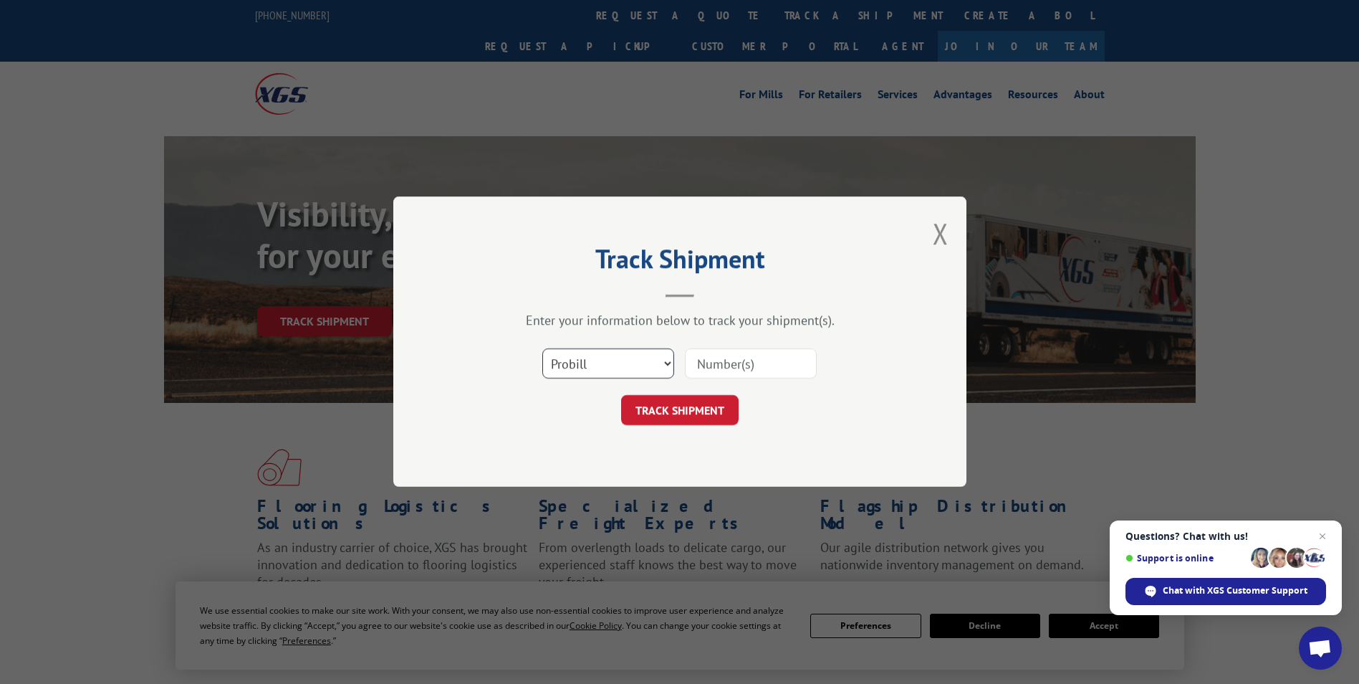 Image resolution: width=1359 pixels, height=684 pixels. What do you see at coordinates (941, 233) in the screenshot?
I see `button: Close modal` at bounding box center [941, 233].